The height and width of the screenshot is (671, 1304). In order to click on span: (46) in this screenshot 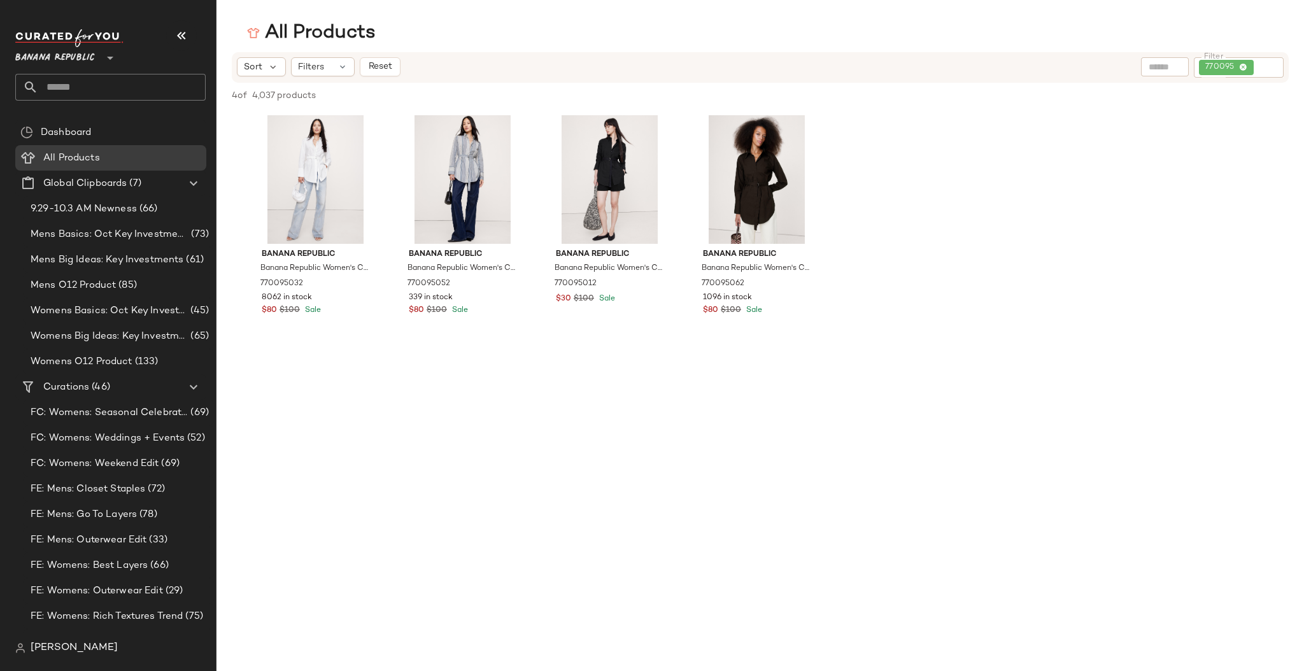, I will do `click(99, 387)`.